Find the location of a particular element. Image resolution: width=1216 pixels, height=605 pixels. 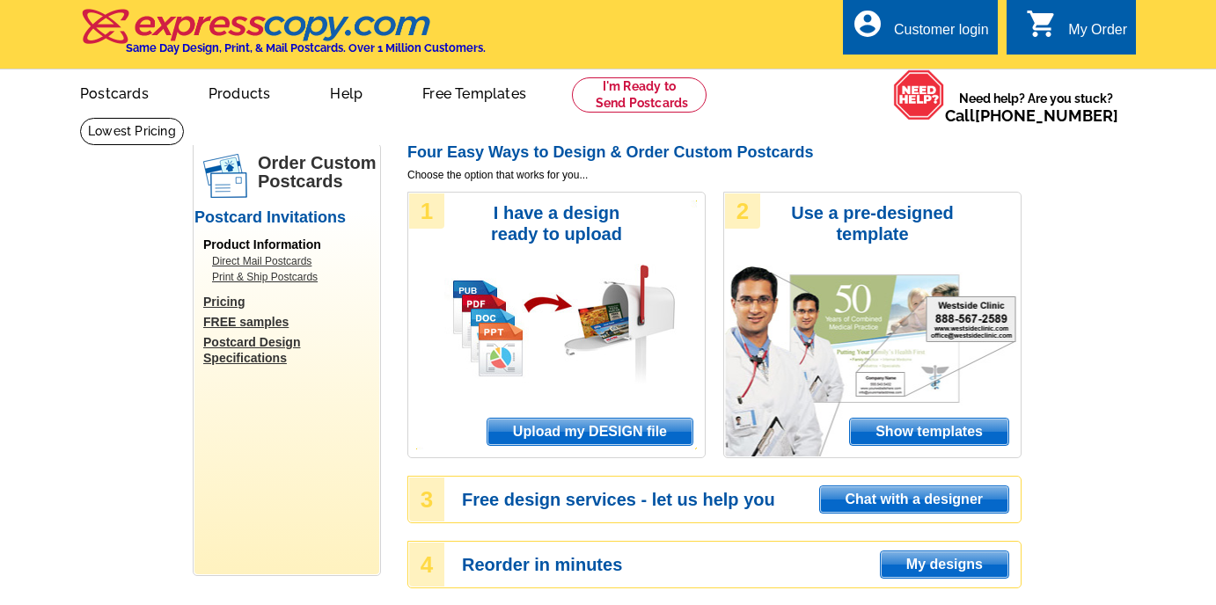

a: Postcards is located at coordinates (114, 91).